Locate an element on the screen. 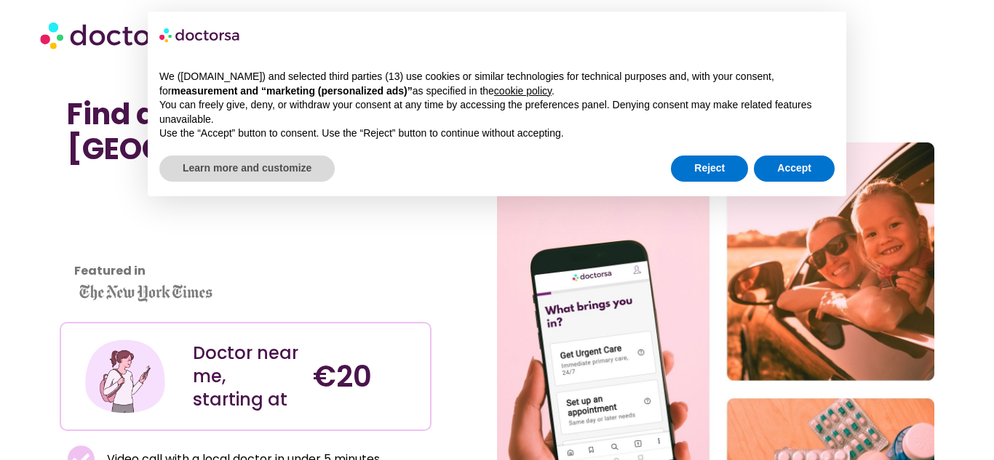 The image size is (994, 460). p: Use the “Accept” button to consent. Use the “Reject” button to continue without accepting. is located at coordinates (497, 134).